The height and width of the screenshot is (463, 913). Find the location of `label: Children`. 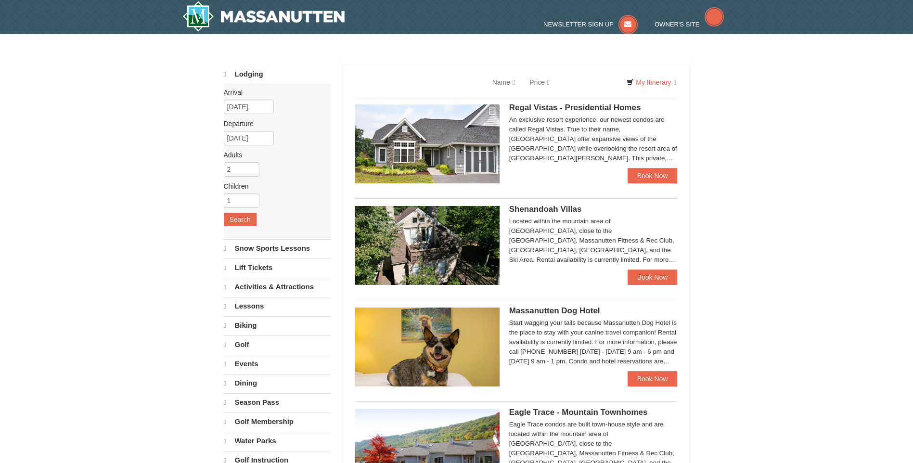

label: Children is located at coordinates (274, 186).